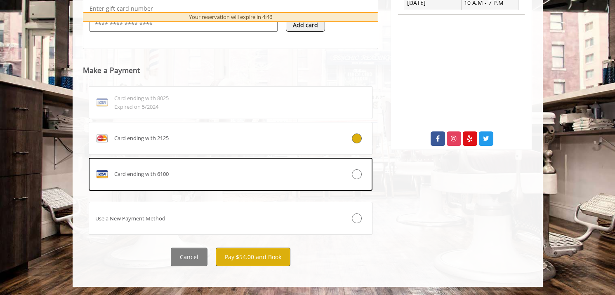  I want to click on button: Add card, so click(305, 25).